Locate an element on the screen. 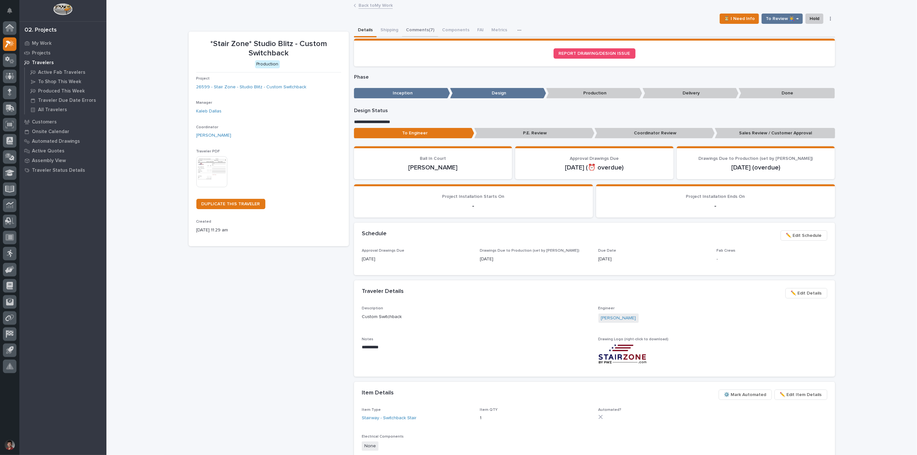 The image size is (917, 455). button: FAI is located at coordinates (481, 31).